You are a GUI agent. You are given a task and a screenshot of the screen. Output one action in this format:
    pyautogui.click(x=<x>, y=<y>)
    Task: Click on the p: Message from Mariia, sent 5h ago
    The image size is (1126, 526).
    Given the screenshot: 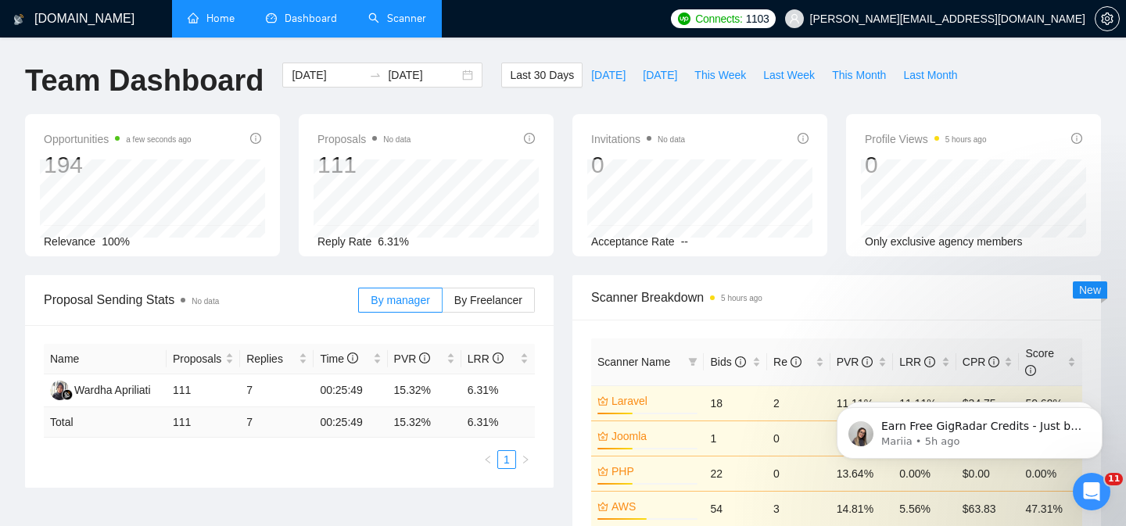 What is the action you would take?
    pyautogui.click(x=169, y=67)
    